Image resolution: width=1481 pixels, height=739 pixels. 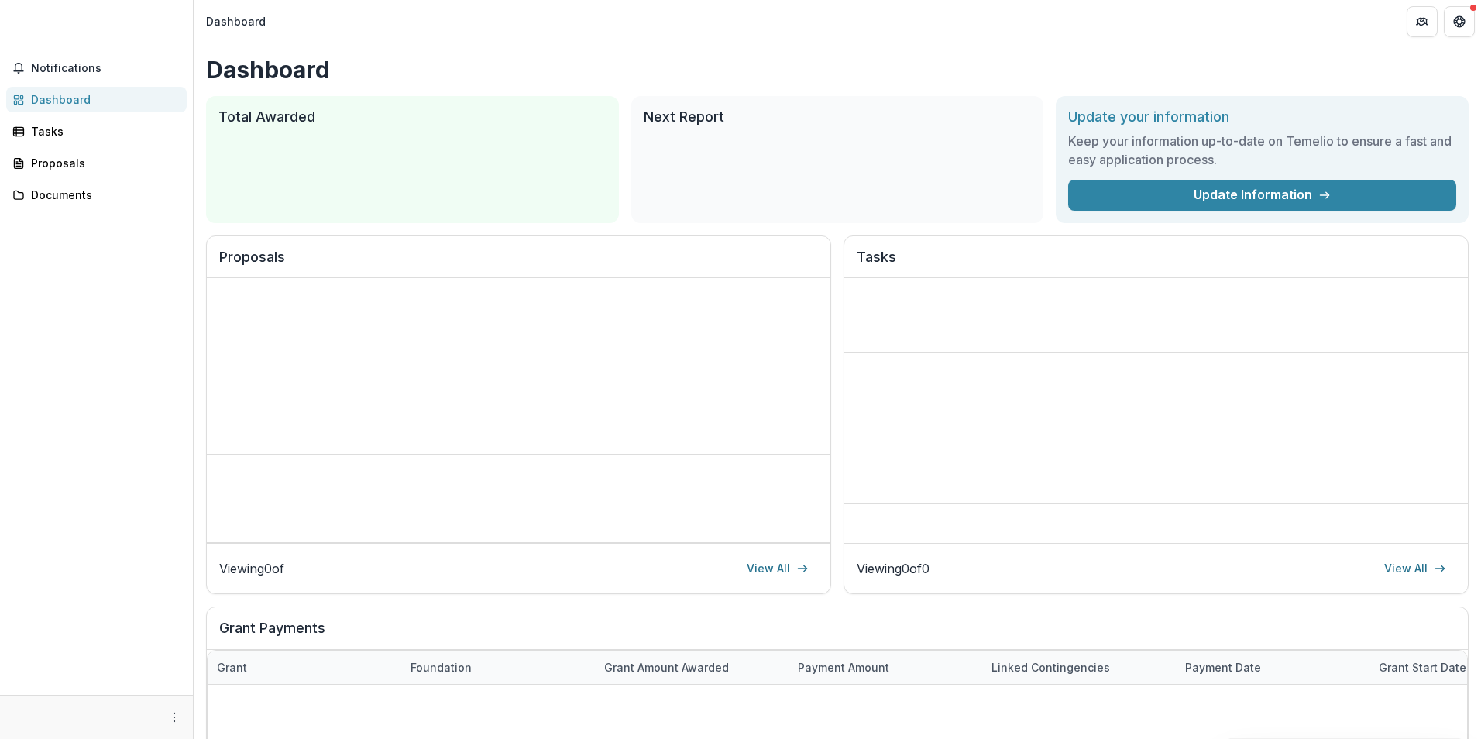 I want to click on button: Notifications, so click(x=96, y=68).